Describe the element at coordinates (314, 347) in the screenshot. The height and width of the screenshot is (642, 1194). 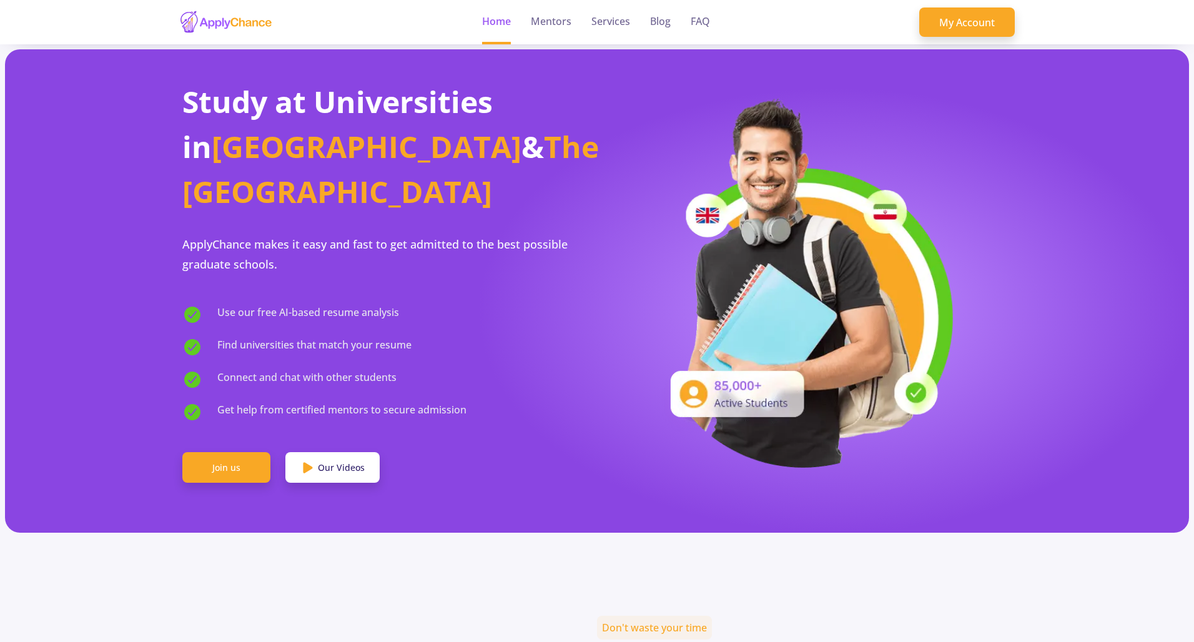
I see `span: Find universities that match your resume` at that location.